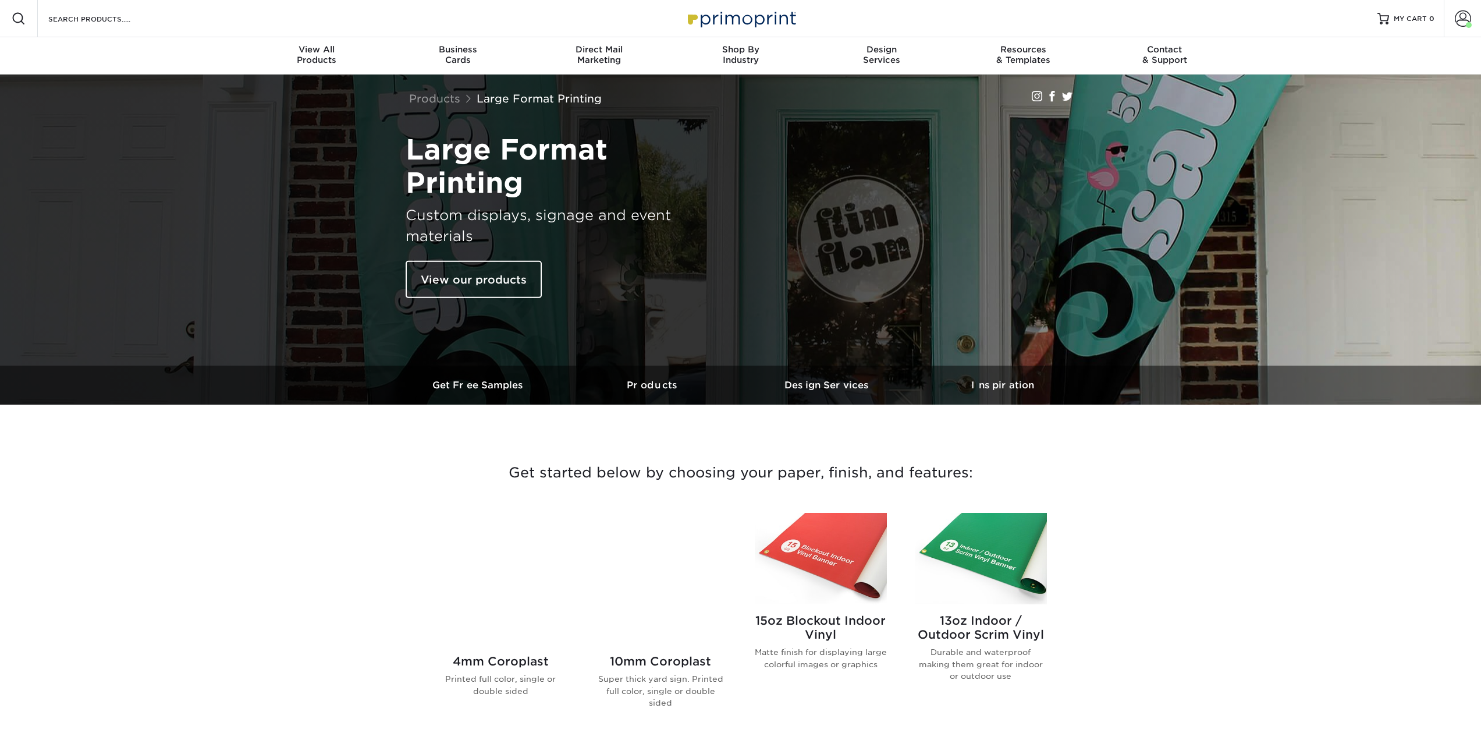 Image resolution: width=1481 pixels, height=740 pixels. What do you see at coordinates (661, 661) in the screenshot?
I see `h2: 10mm Coroplast` at bounding box center [661, 661].